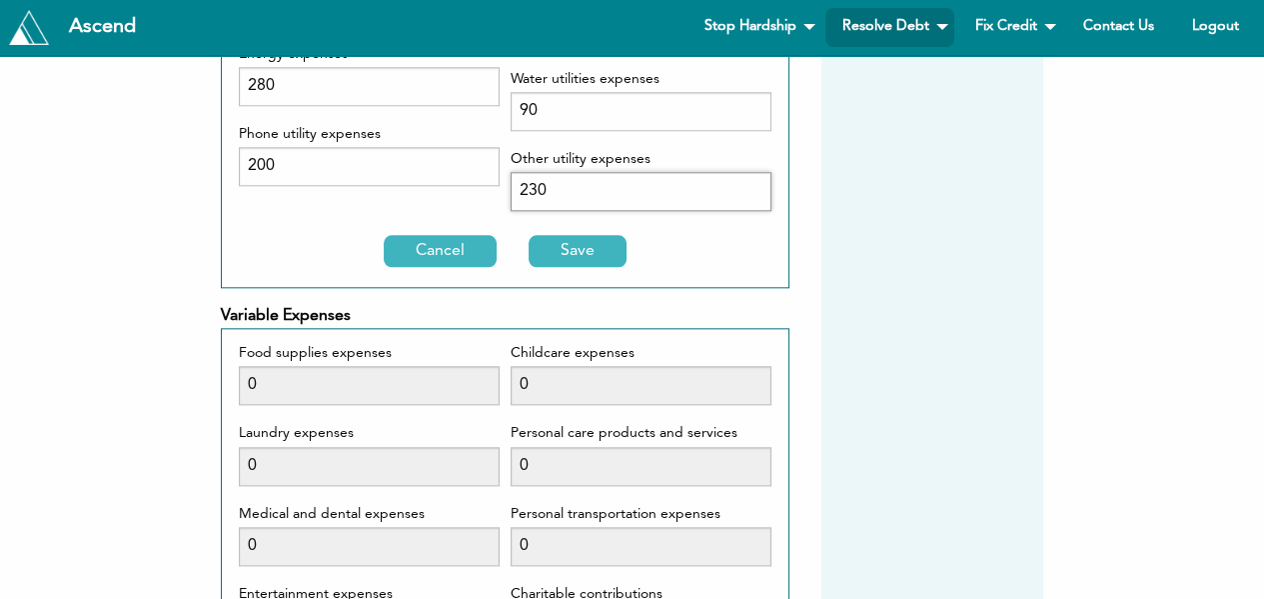 The image size is (1264, 599). What do you see at coordinates (440, 251) in the screenshot?
I see `button: Cancel` at bounding box center [440, 251].